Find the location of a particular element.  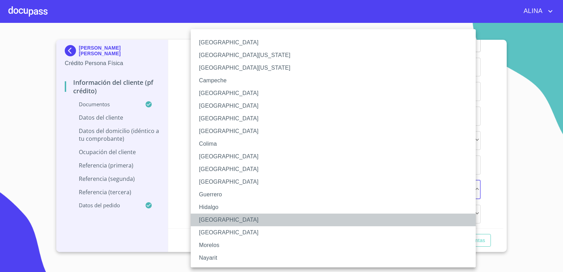

li: Campeche is located at coordinates (336, 81).